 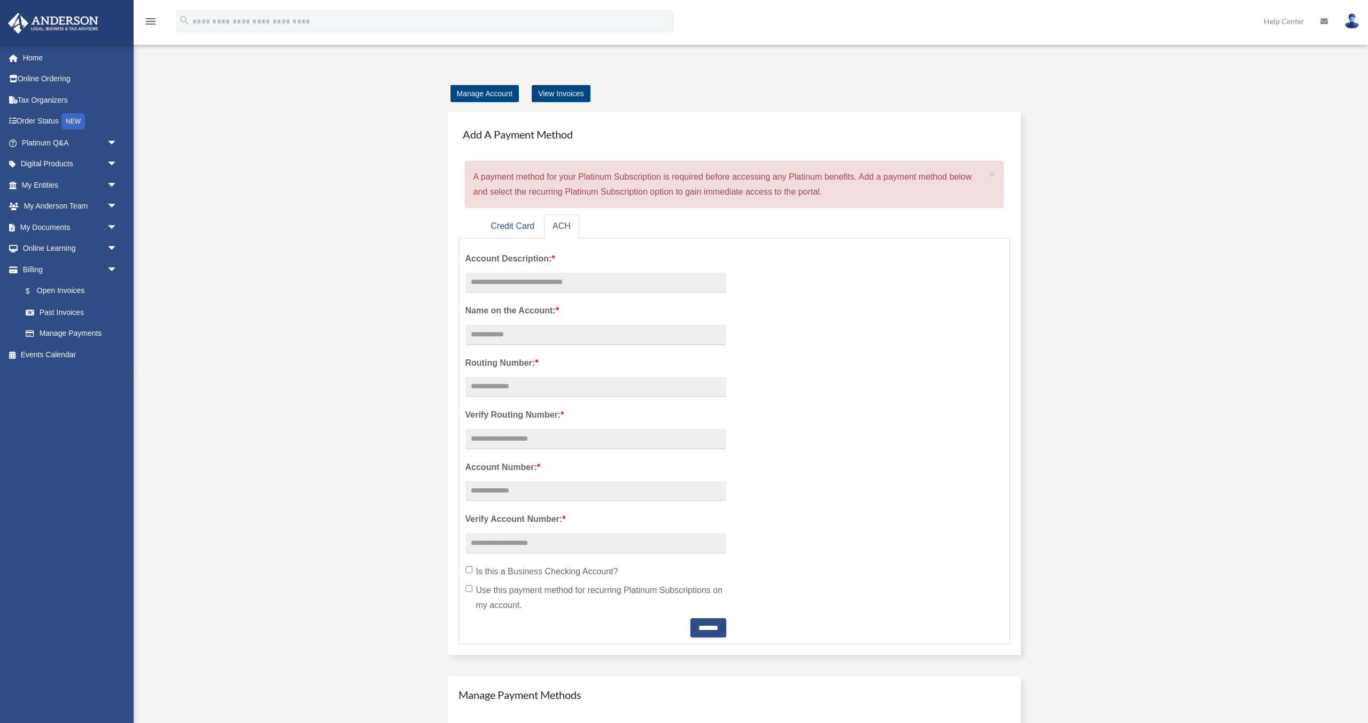 I want to click on div: NEW, so click(x=73, y=121).